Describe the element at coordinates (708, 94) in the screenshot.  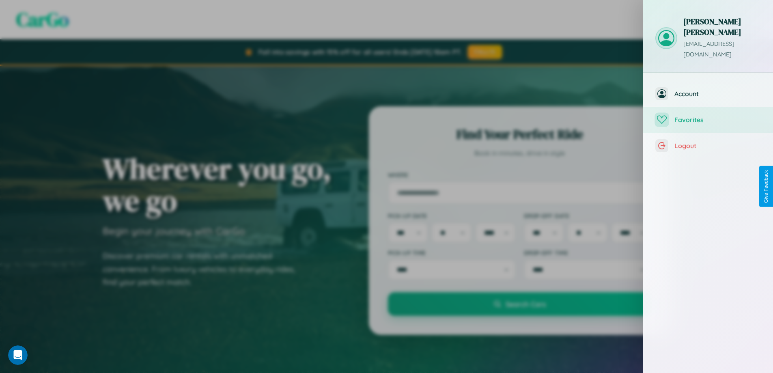
I see `button: Account` at that location.